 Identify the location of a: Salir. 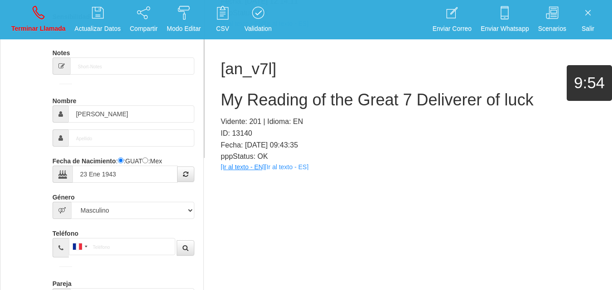
(588, 19).